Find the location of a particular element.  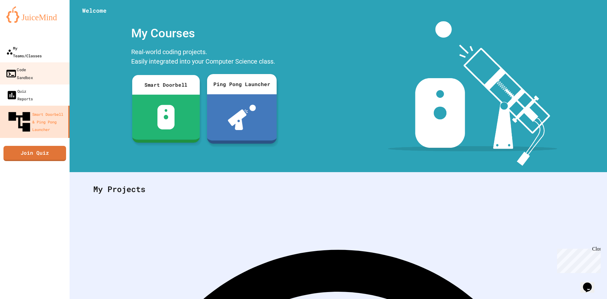

img: ppl-with-ball.png is located at coordinates (242, 117).